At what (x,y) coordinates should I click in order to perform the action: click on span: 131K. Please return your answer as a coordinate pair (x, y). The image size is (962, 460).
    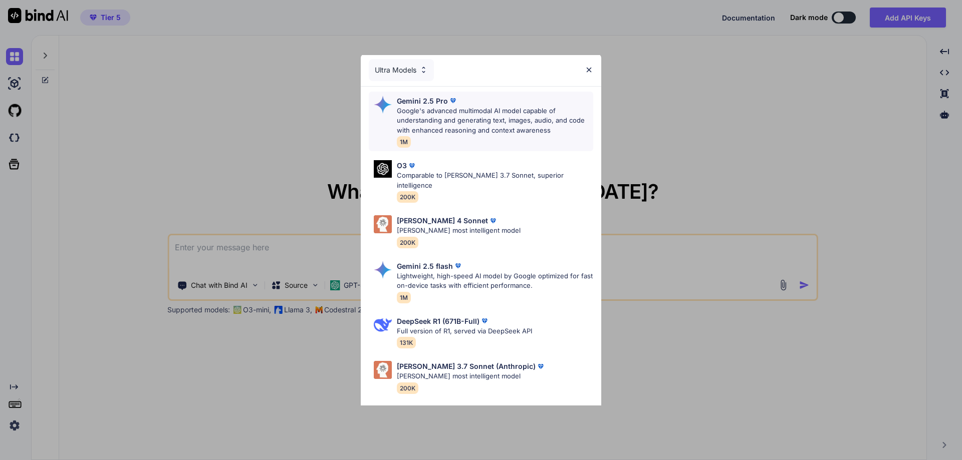
    Looking at the image, I should click on (406, 343).